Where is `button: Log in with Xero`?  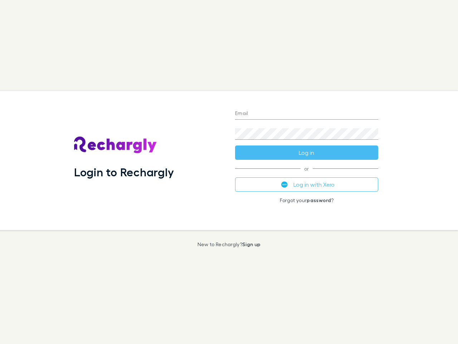 button: Log in with Xero is located at coordinates (307, 184).